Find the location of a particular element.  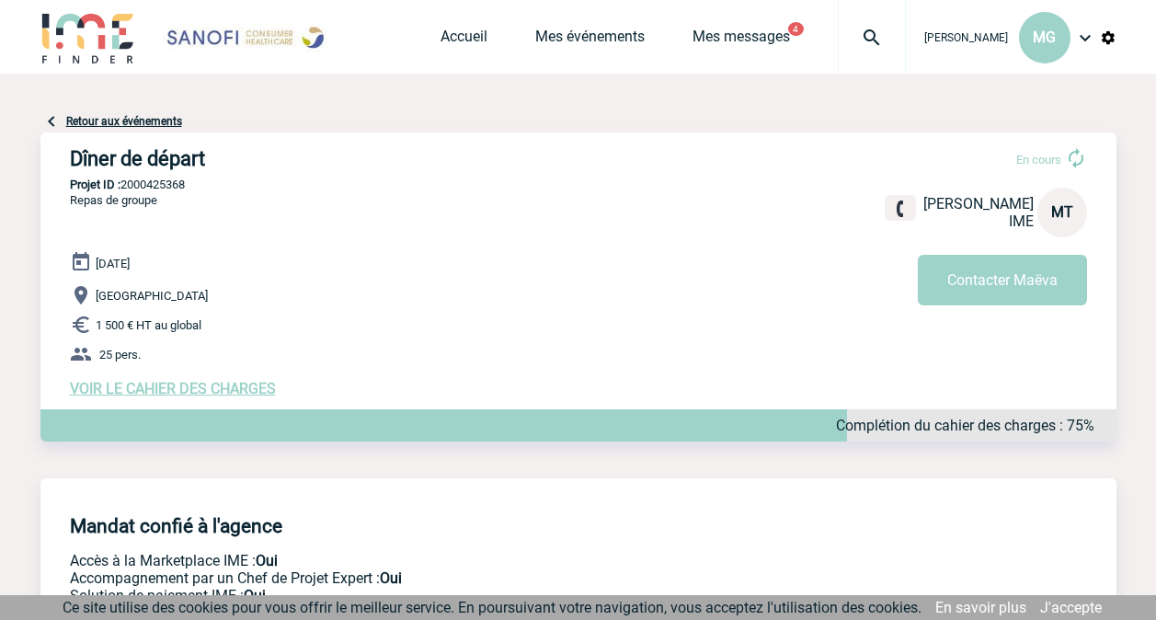

p: Conformité aux process achat client, Prise en charge de la facturation, Mutualisation de plusieur... is located at coordinates (452, 595).